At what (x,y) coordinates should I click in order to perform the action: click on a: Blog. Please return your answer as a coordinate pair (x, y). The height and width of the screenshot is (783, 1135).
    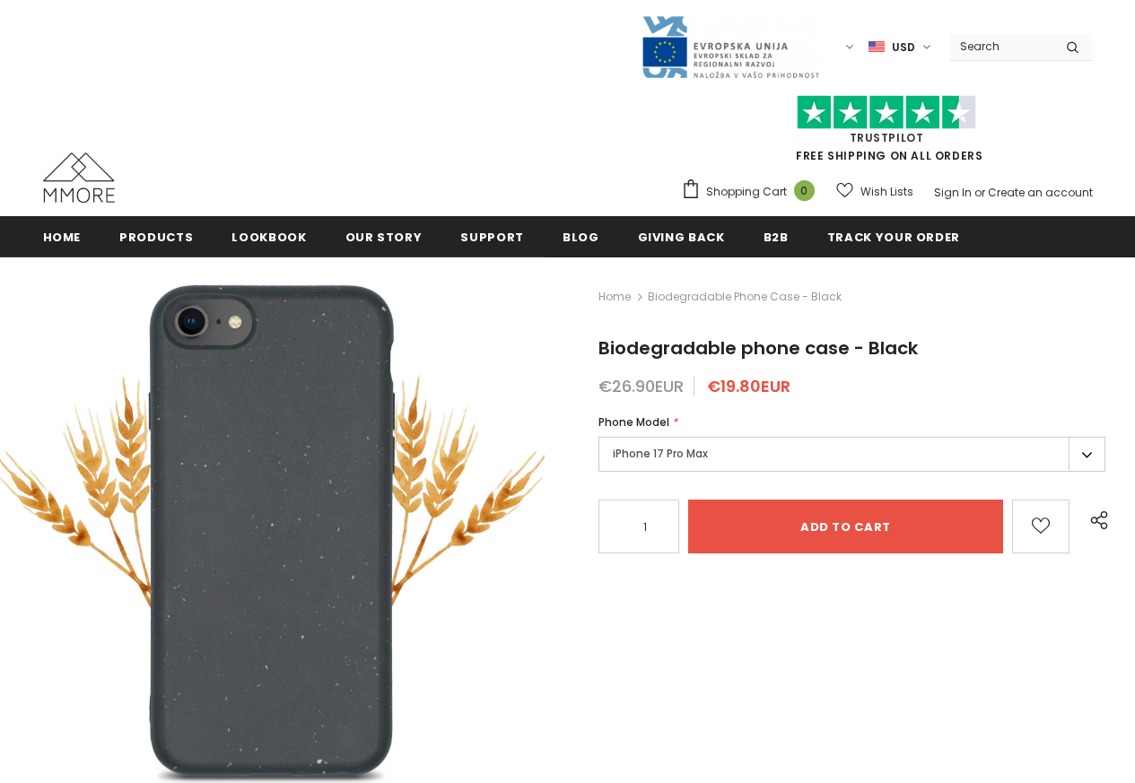
    Looking at the image, I should click on (580, 236).